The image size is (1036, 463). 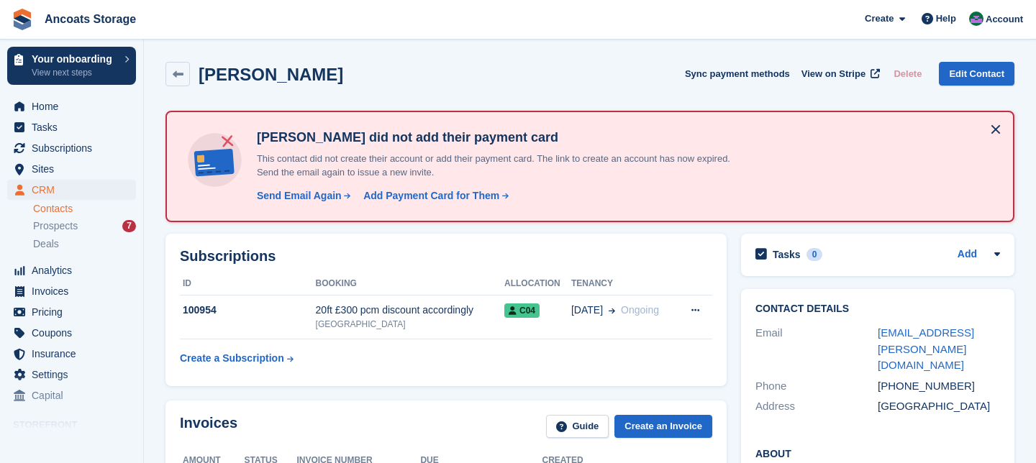 I want to click on div: 0, so click(x=814, y=255).